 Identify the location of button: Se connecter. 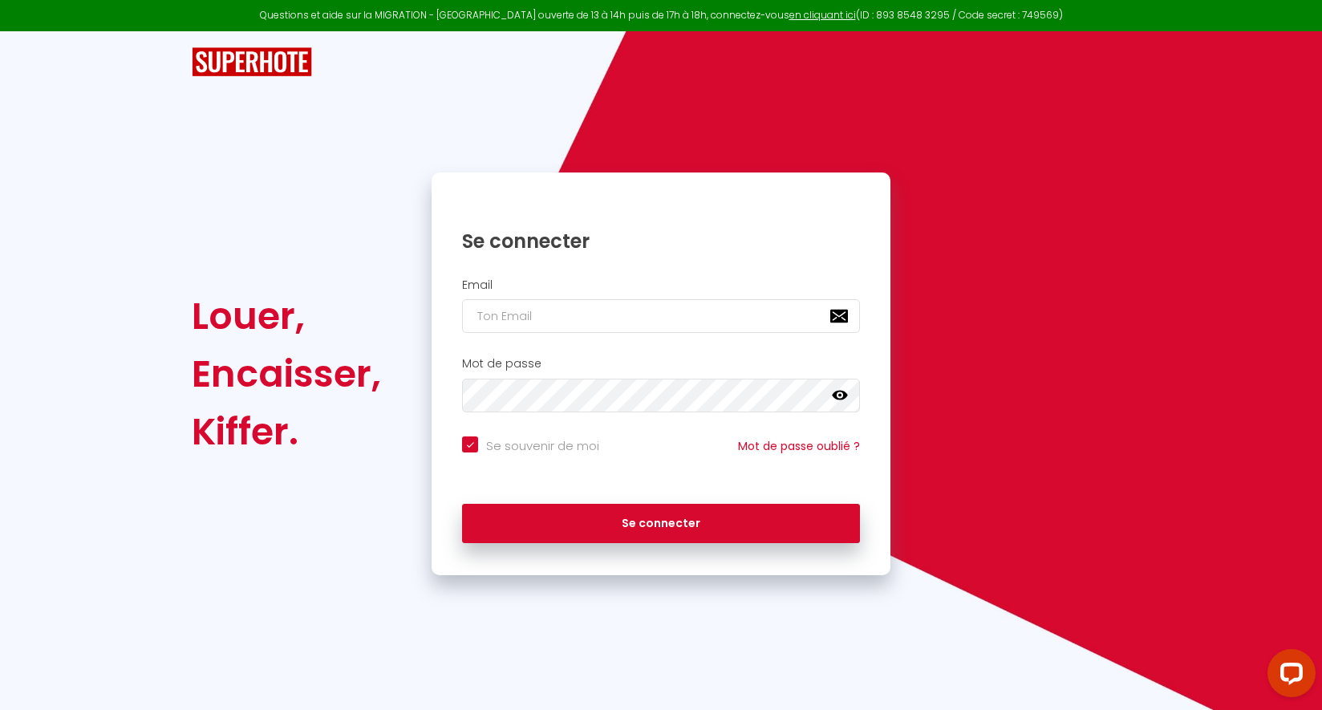
(661, 524).